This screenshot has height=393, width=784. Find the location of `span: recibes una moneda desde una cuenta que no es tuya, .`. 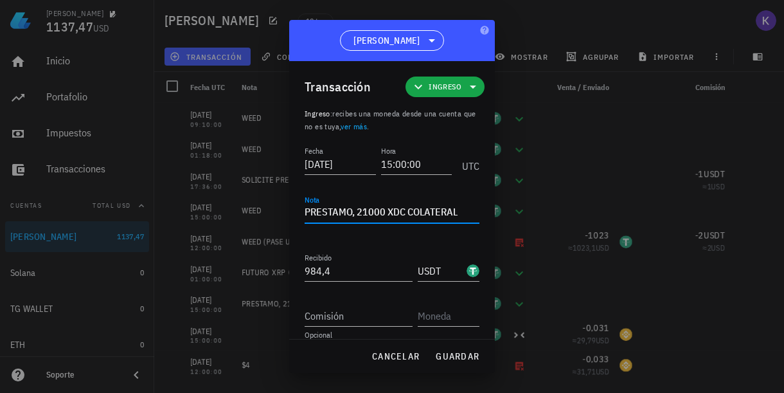

span: recibes una moneda desde una cuenta que no es tuya, . is located at coordinates (390, 120).